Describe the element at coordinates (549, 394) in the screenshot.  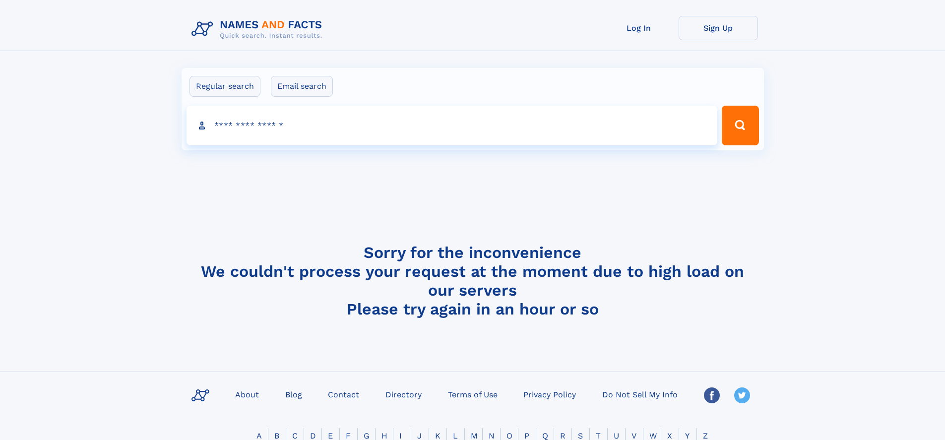
I see `a: Privacy Policy` at that location.